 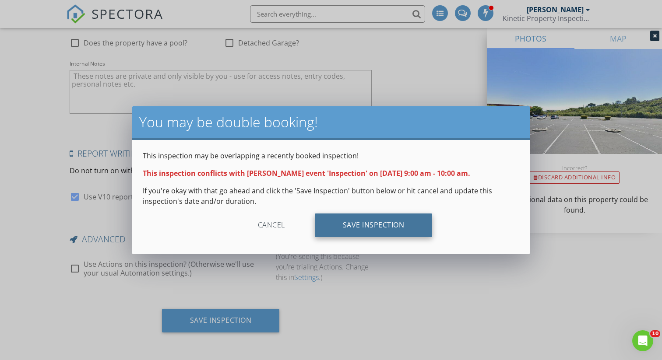 What do you see at coordinates (330, 156) in the screenshot?
I see `p: This inspection may be overlapping a recently booked inspection!` at bounding box center [330, 156].